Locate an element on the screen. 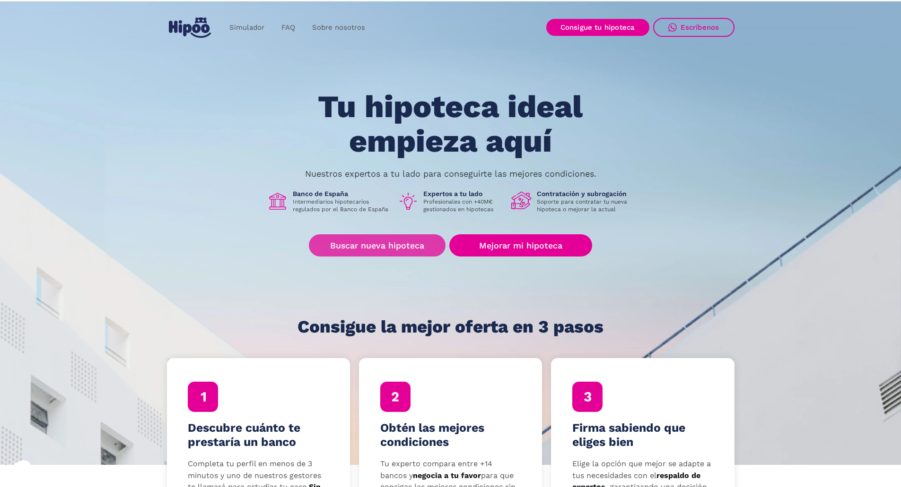 Image resolution: width=901 pixels, height=487 pixels. h1: Consigue la mejor oferta en 3 pasos is located at coordinates (450, 327).